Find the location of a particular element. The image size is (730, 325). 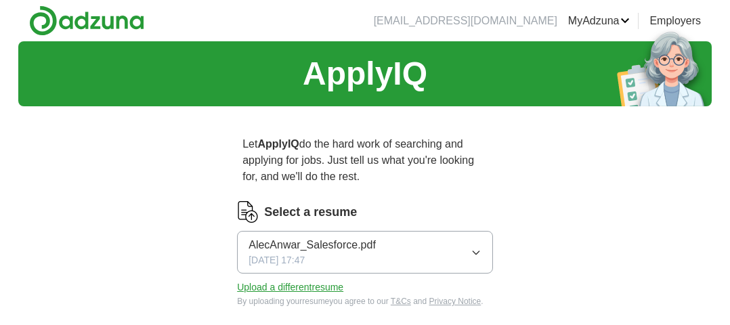

span: AlecAnwar_Salesforce.pdf is located at coordinates (312, 245).